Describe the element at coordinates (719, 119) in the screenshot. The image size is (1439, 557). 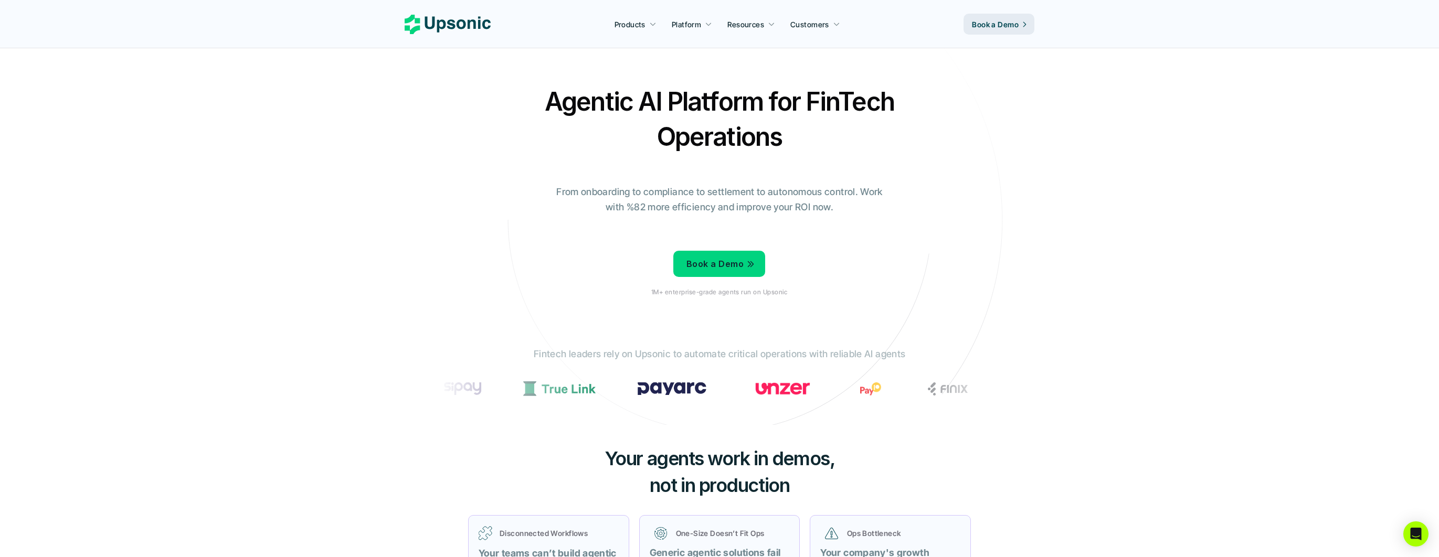
I see `h2: Agentic AI Platform for FinTech Operations` at that location.